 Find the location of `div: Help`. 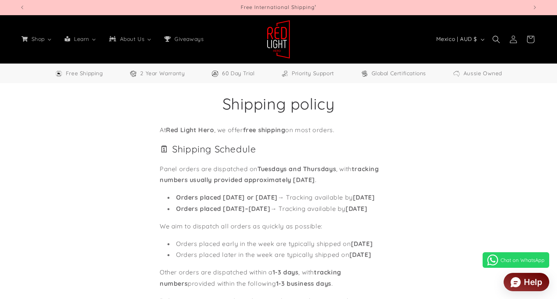

div: Help is located at coordinates (533, 282).